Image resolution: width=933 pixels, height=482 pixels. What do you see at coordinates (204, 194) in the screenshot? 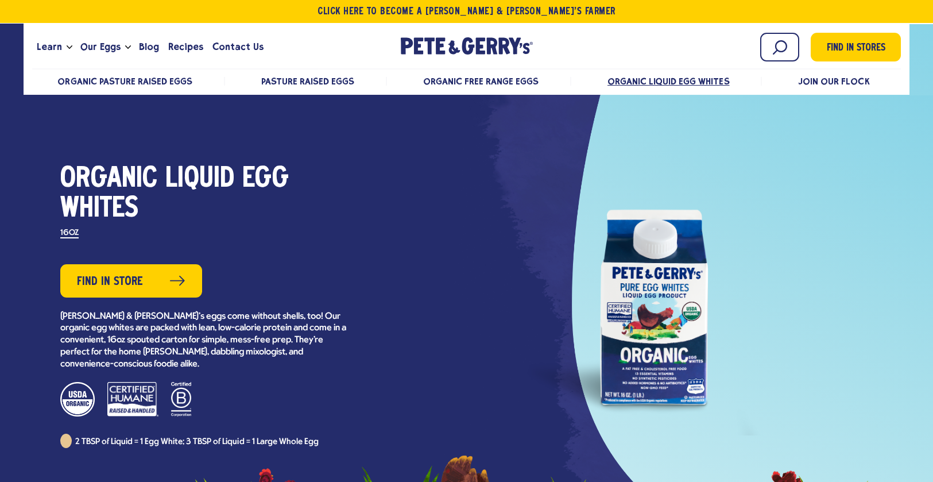
I see `h1: Organic Liquid Egg Whites` at bounding box center [204, 194].